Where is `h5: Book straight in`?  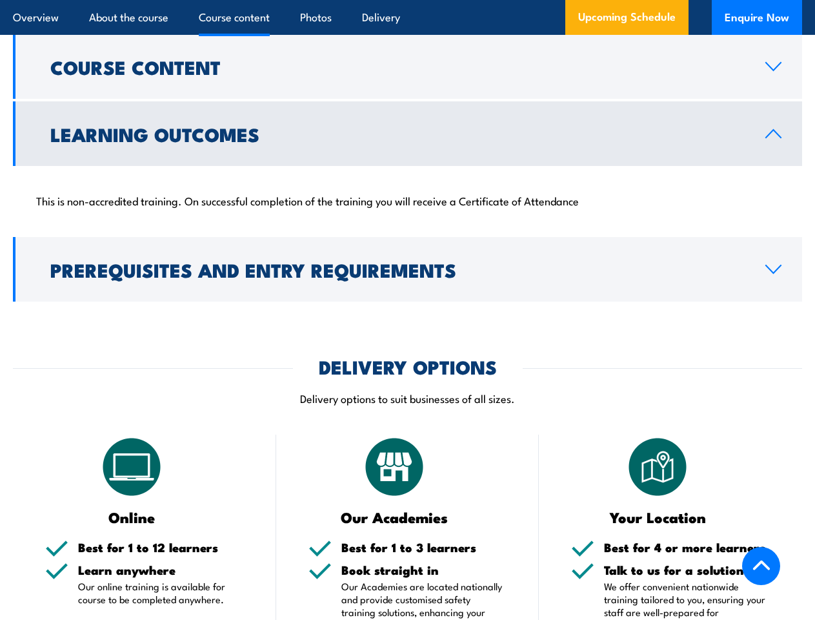 h5: Book straight in is located at coordinates (424, 569).